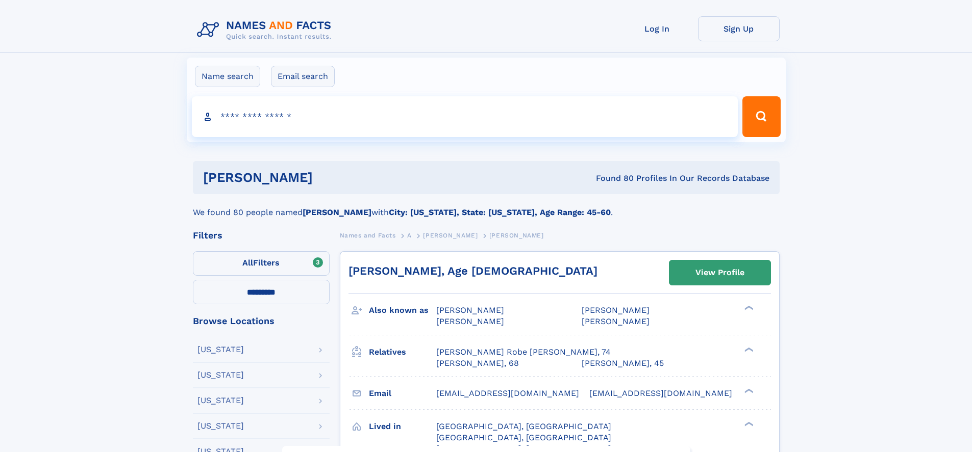 The height and width of the screenshot is (452, 972). I want to click on label: Name search, so click(227, 77).